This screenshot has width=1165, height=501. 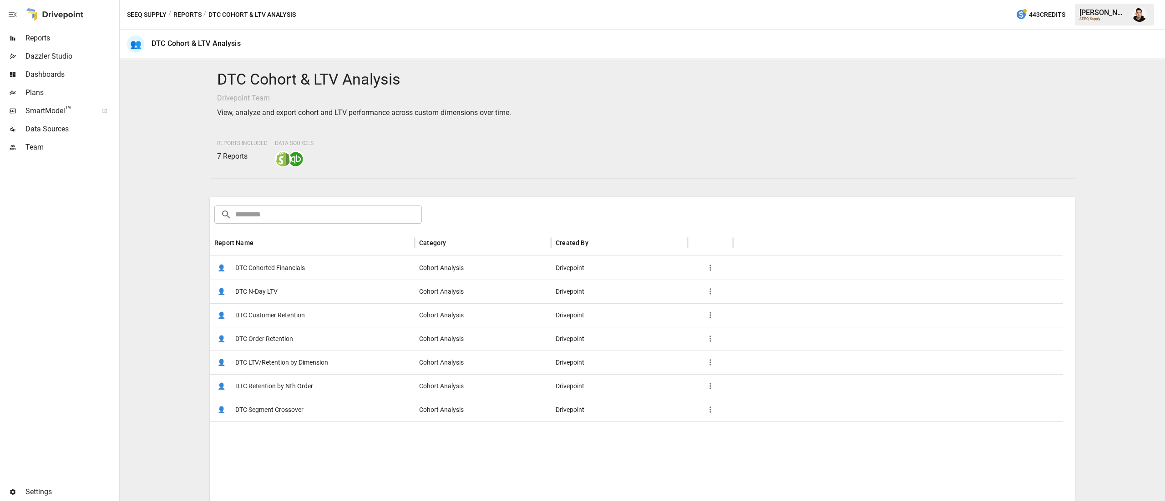 I want to click on div: Created By, so click(x=572, y=243).